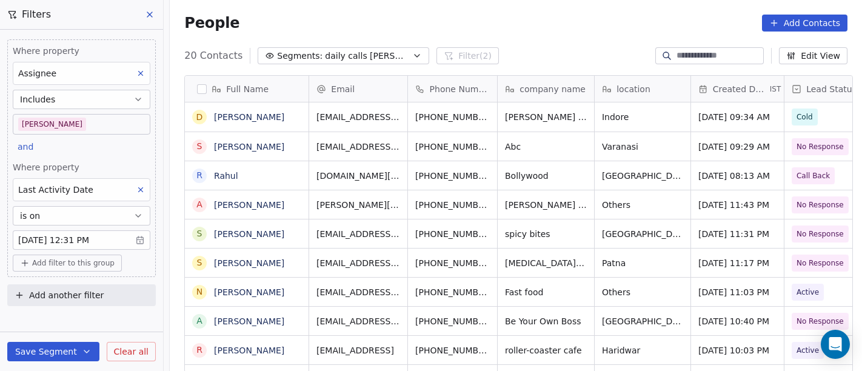 The image size is (862, 371). What do you see at coordinates (813, 56) in the screenshot?
I see `button: Edit View` at bounding box center [813, 56].